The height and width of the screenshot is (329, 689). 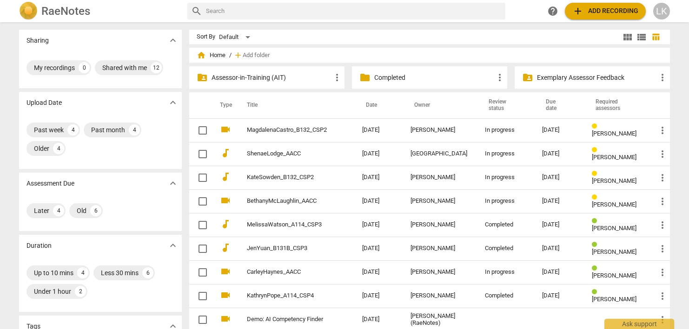 What do you see at coordinates (119, 273) in the screenshot?
I see `div: Less 30 mins` at bounding box center [119, 273].